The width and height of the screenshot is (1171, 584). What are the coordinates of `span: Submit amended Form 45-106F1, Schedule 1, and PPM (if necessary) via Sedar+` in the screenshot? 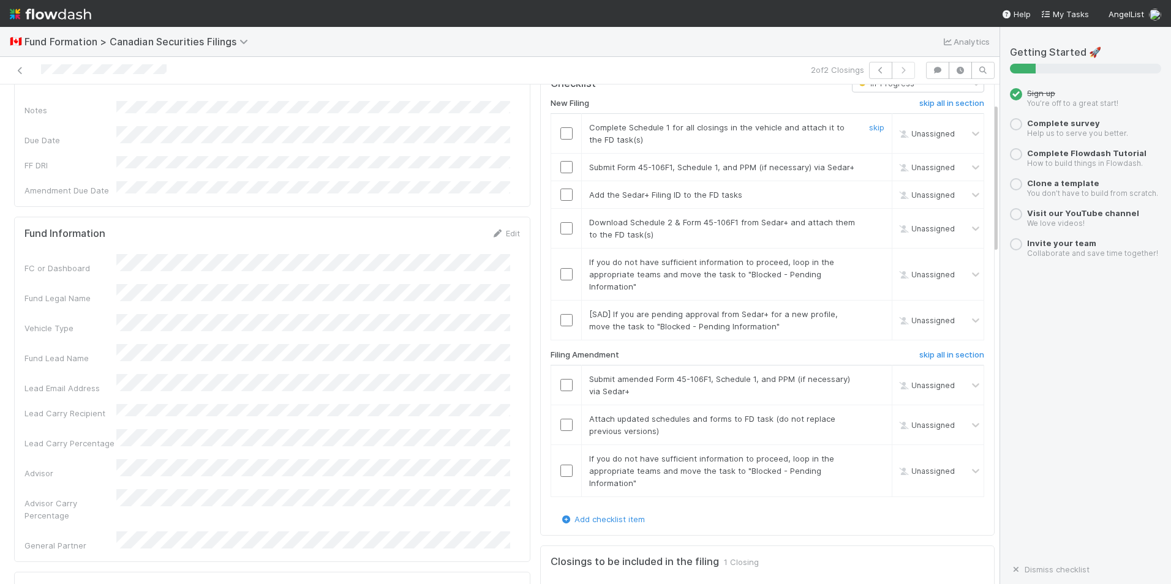 It's located at (720, 385).